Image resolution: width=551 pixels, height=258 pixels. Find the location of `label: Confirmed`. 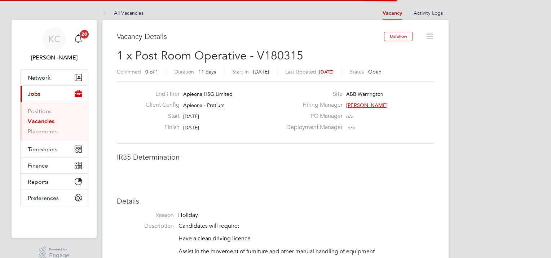

label: Confirmed is located at coordinates (129, 72).